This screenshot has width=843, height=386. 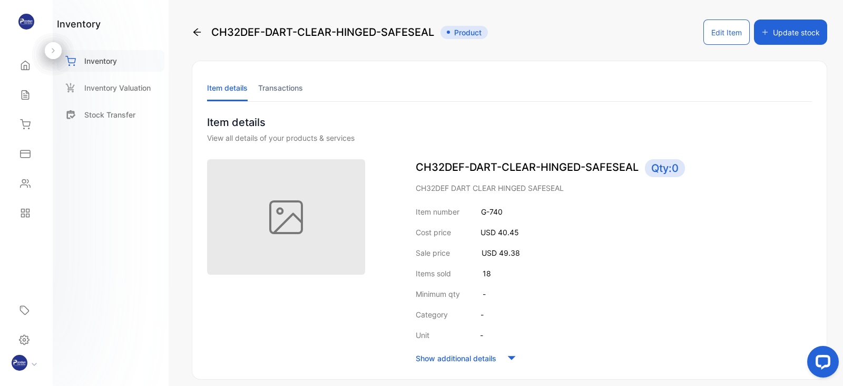 What do you see at coordinates (20, 363) in the screenshot?
I see `img: profile` at bounding box center [20, 363].